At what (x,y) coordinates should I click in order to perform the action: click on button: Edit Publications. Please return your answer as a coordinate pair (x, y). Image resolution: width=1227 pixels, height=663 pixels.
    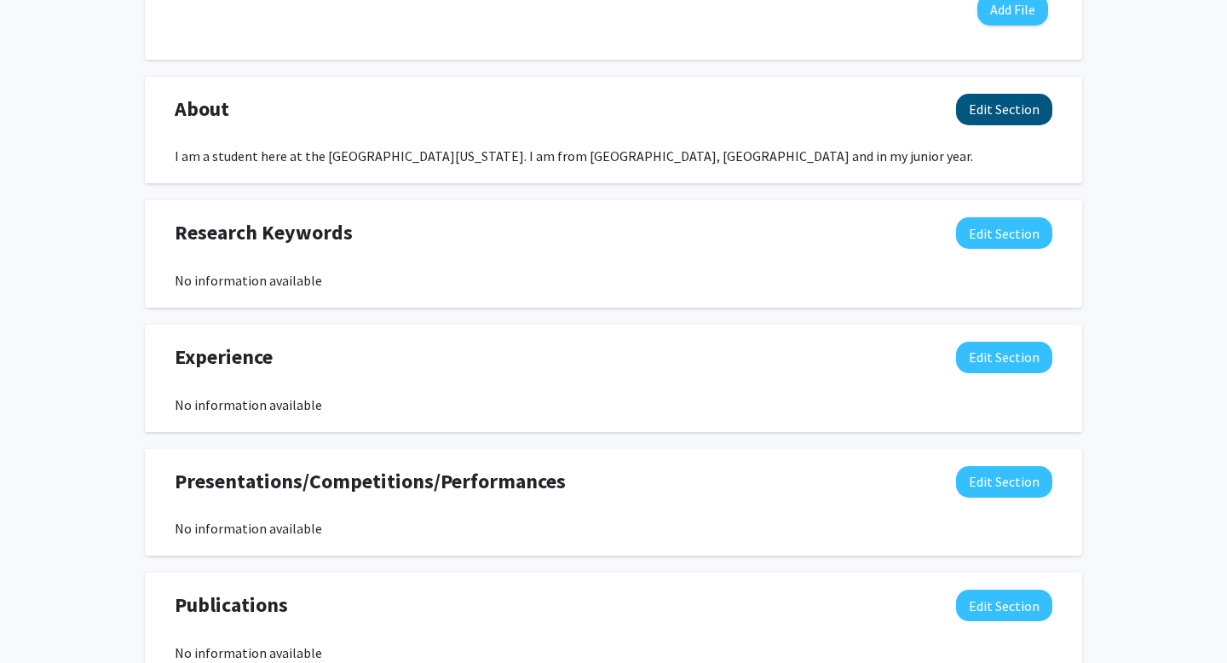
    Looking at the image, I should click on (1004, 605).